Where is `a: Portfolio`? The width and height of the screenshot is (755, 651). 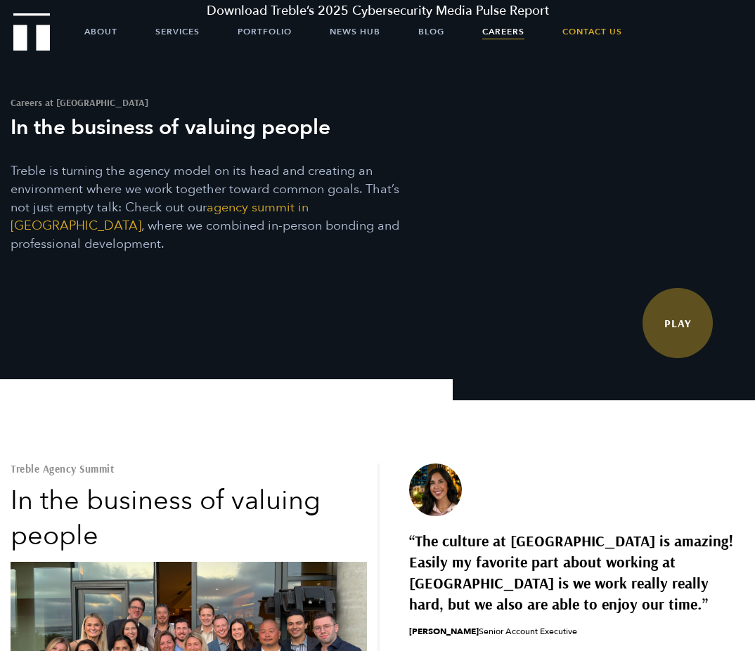
a: Portfolio is located at coordinates (264, 32).